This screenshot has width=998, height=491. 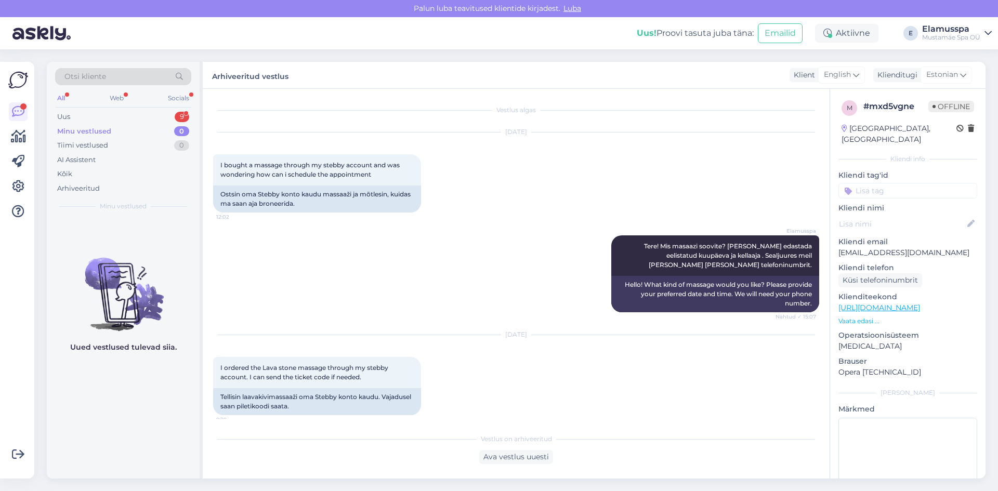 I want to click on div: Uus, so click(x=63, y=117).